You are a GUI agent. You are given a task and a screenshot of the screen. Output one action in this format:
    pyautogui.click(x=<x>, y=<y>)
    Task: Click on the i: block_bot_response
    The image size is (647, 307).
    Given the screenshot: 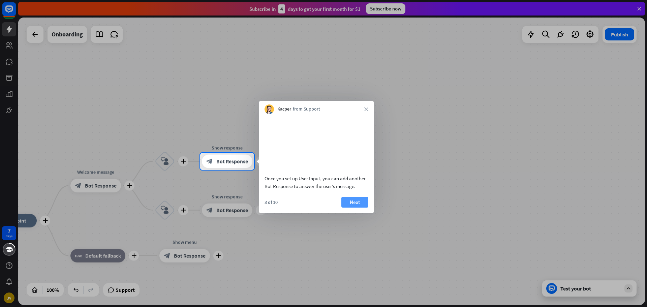 What is the action you would take?
    pyautogui.click(x=210, y=161)
    